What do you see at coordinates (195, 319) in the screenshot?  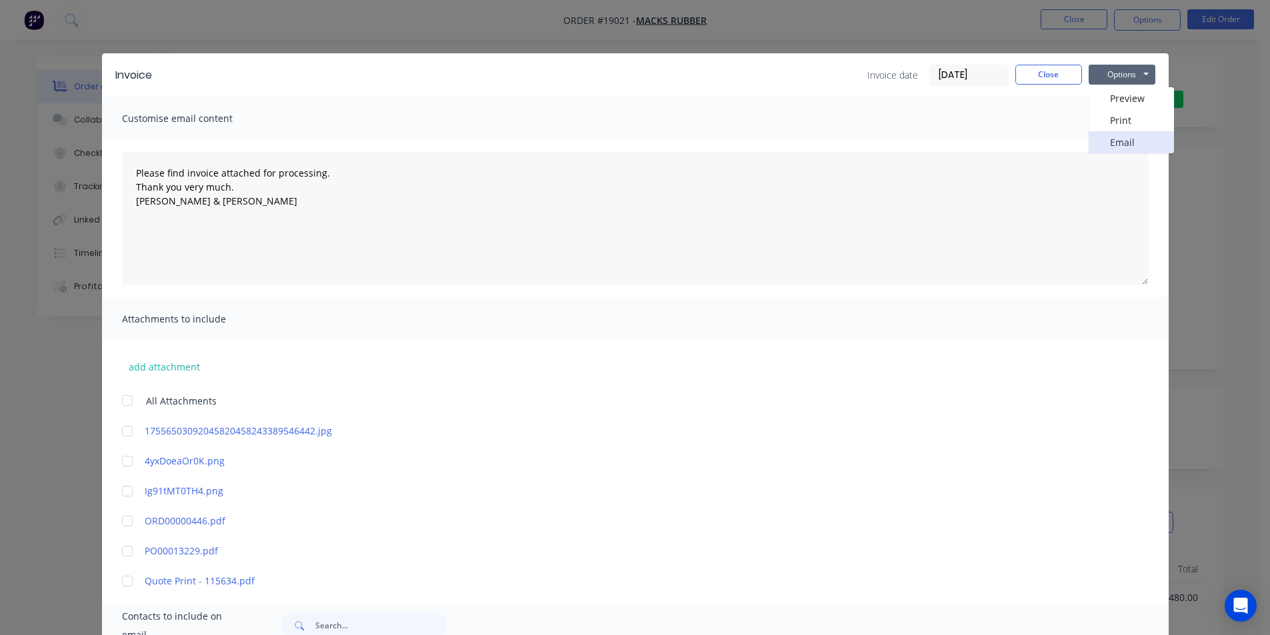 I see `span: Attachments to include` at bounding box center [195, 319].